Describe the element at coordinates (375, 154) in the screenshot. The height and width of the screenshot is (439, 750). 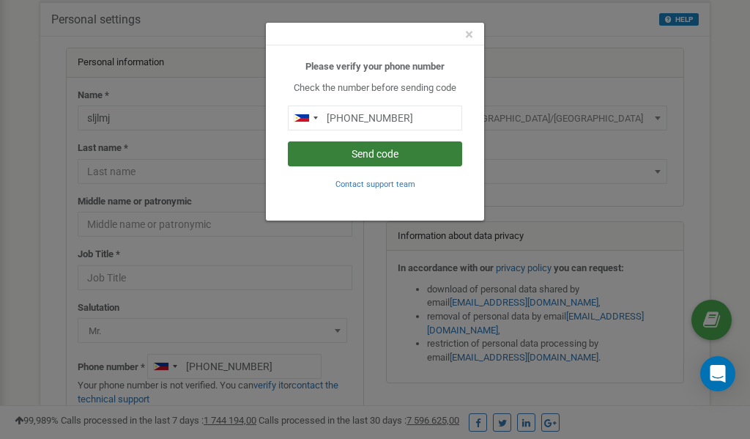
I see `button: Send code` at that location.